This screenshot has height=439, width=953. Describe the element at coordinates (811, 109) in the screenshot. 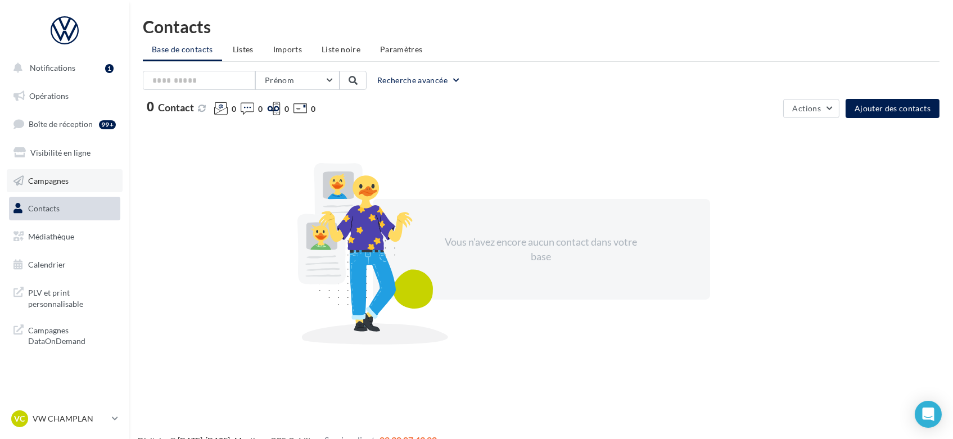

I see `button: Actions` at that location.